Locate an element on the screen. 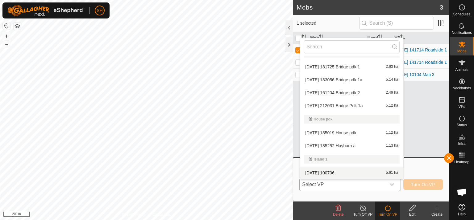 This screenshot has width=474, height=220. span: 1 selected is located at coordinates (328, 23).